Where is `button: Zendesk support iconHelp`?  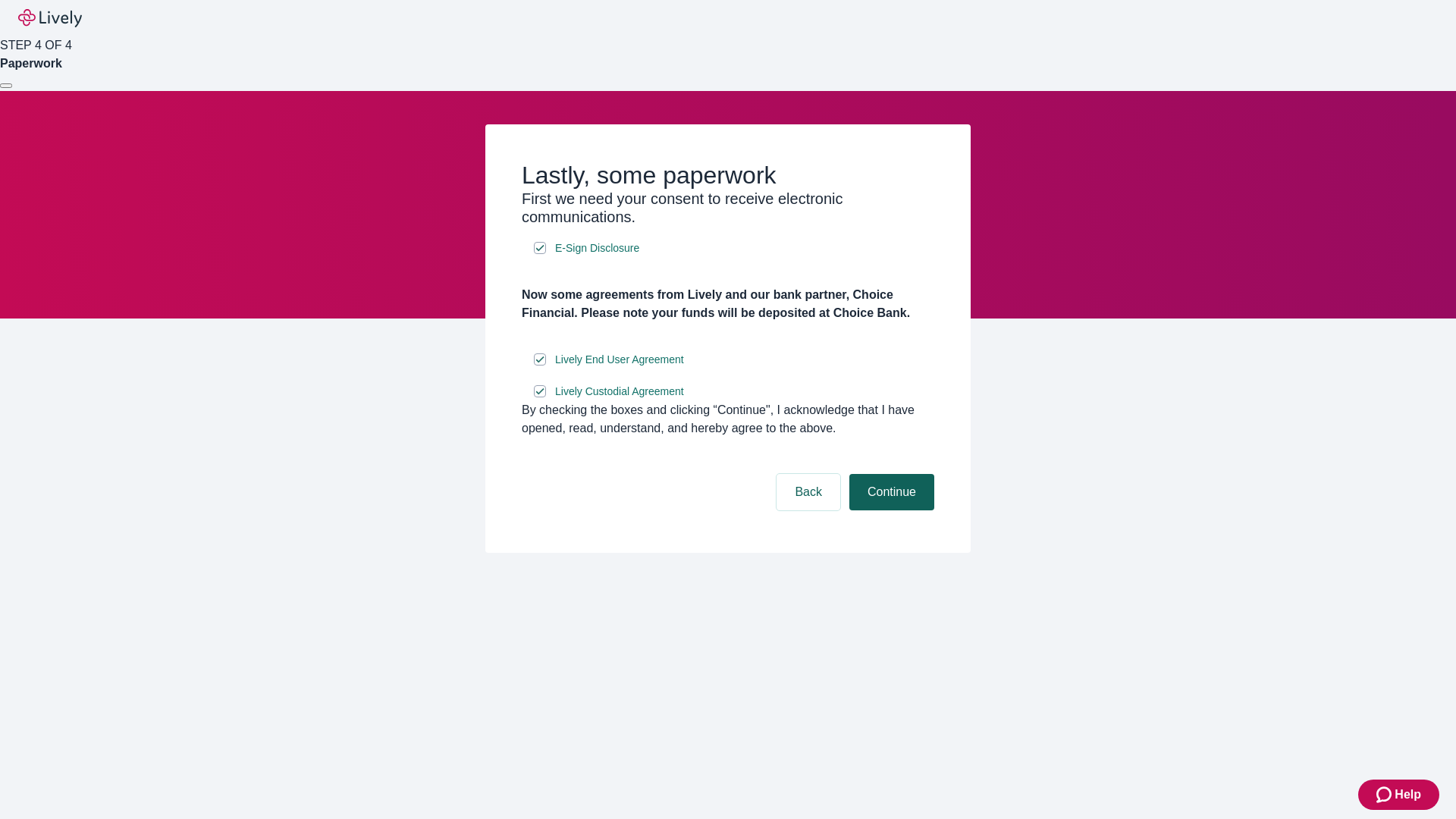
button: Zendesk support iconHelp is located at coordinates (1399, 794).